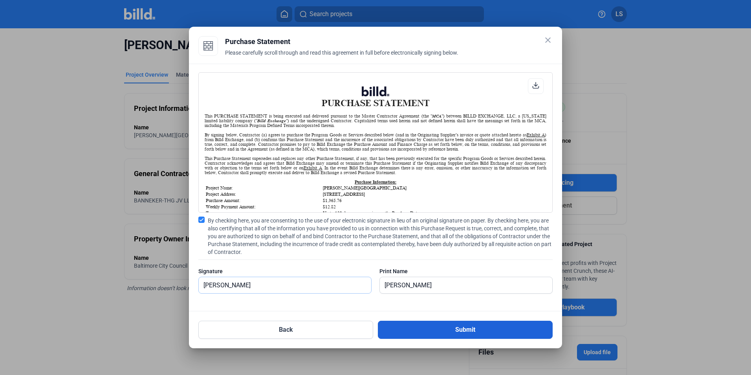 The height and width of the screenshot is (375, 751). What do you see at coordinates (437, 116) in the screenshot?
I see `i: MCA` at bounding box center [437, 116].